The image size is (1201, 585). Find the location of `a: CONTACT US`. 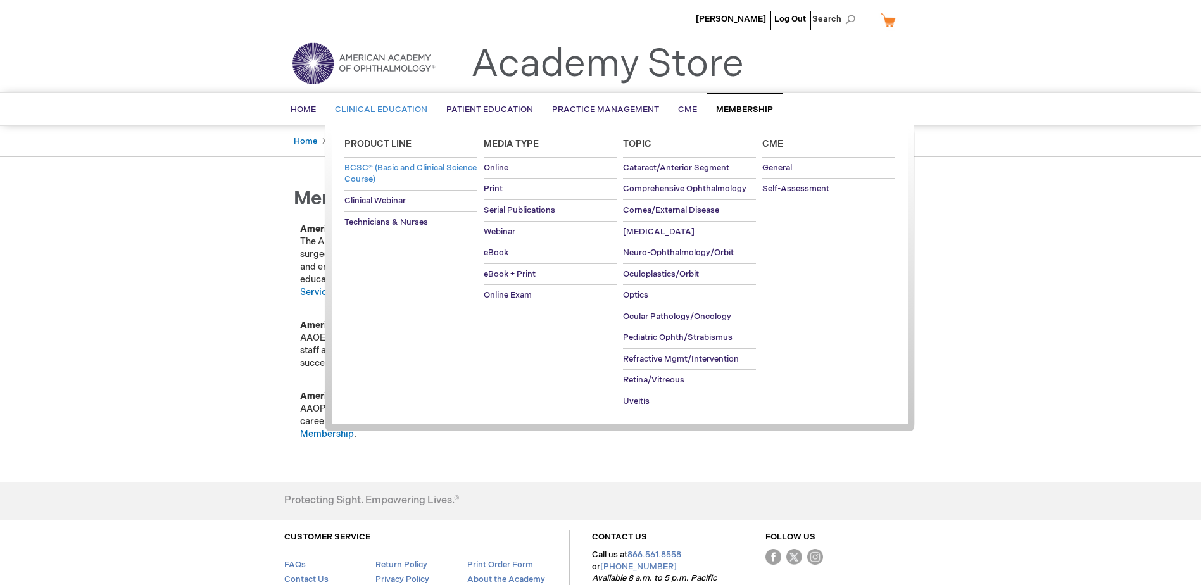

a: CONTACT US is located at coordinates (619, 537).